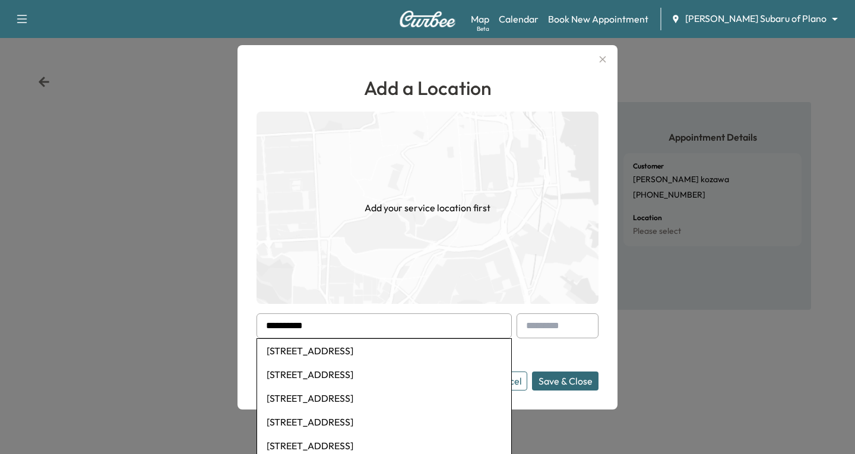 The width and height of the screenshot is (855, 454). Describe the element at coordinates (480, 19) in the screenshot. I see `a: MapBeta` at that location.